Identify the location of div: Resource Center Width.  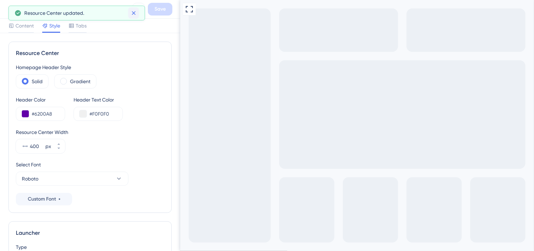
(90, 132).